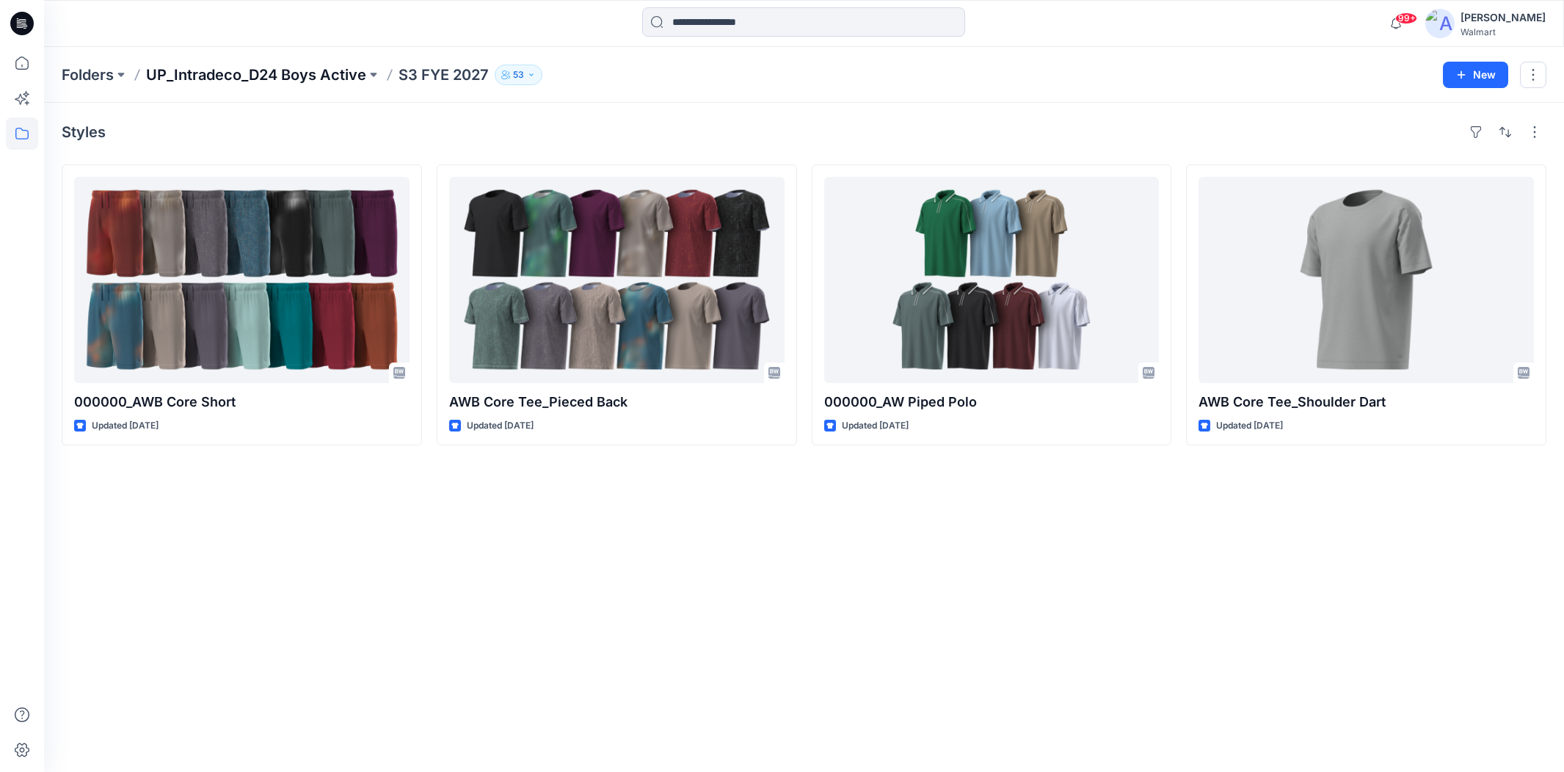 The image size is (1564, 772). I want to click on a: Folders, so click(87, 75).